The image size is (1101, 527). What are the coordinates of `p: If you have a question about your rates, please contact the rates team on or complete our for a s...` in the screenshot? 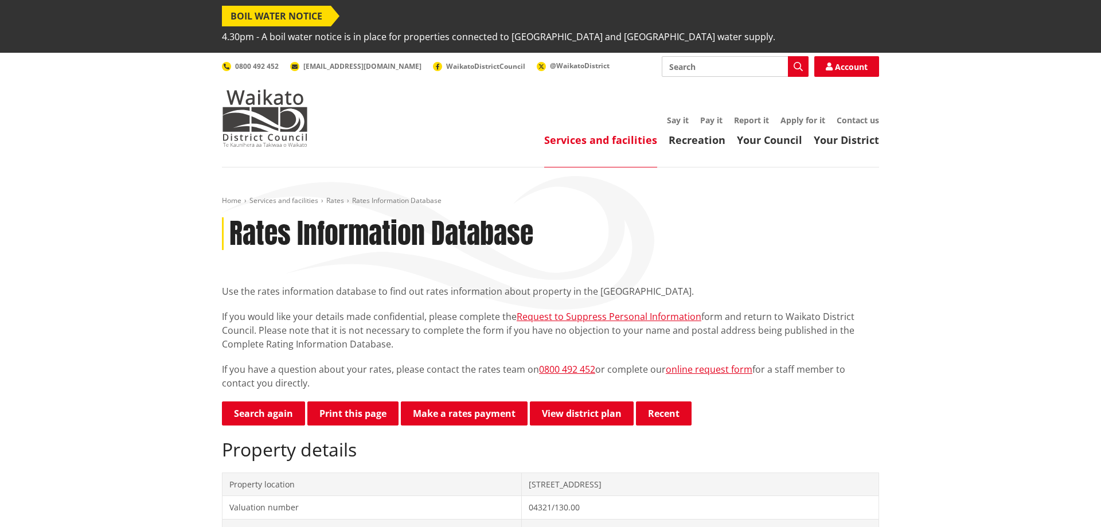 It's located at (550, 376).